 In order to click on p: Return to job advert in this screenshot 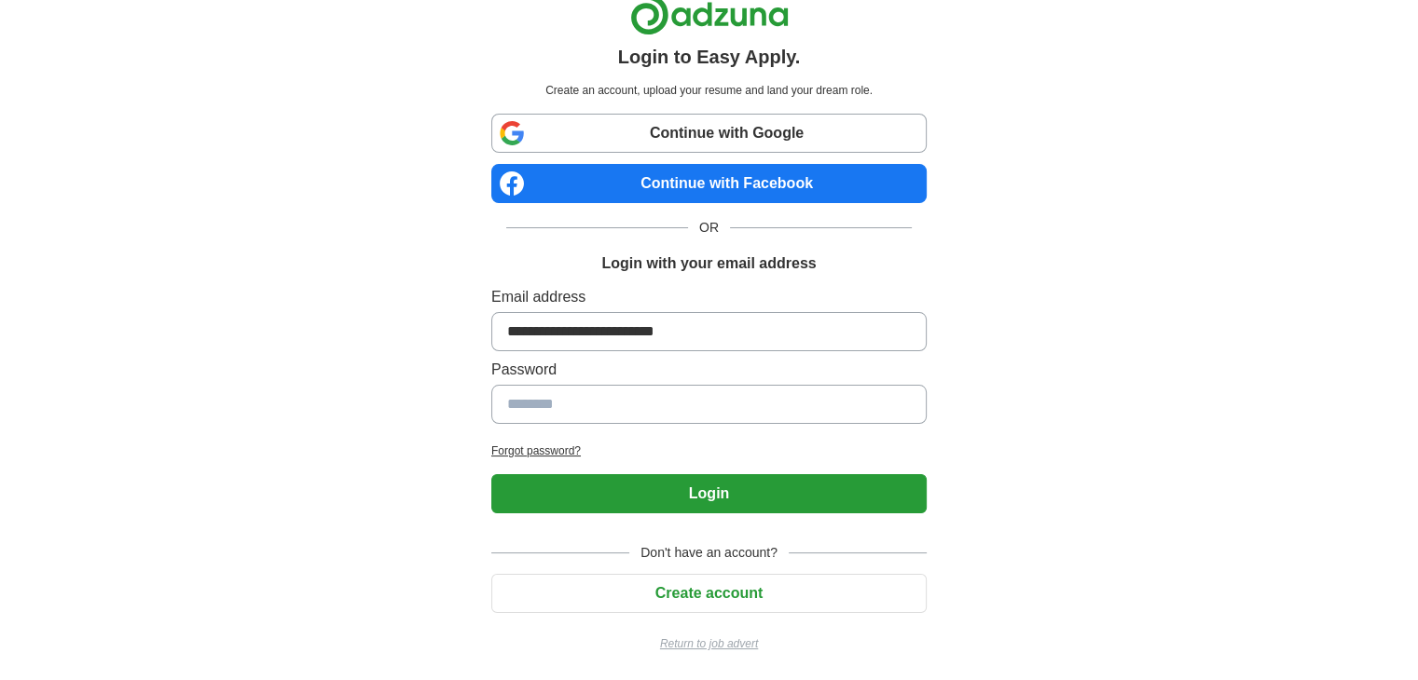, I will do `click(708, 644)`.